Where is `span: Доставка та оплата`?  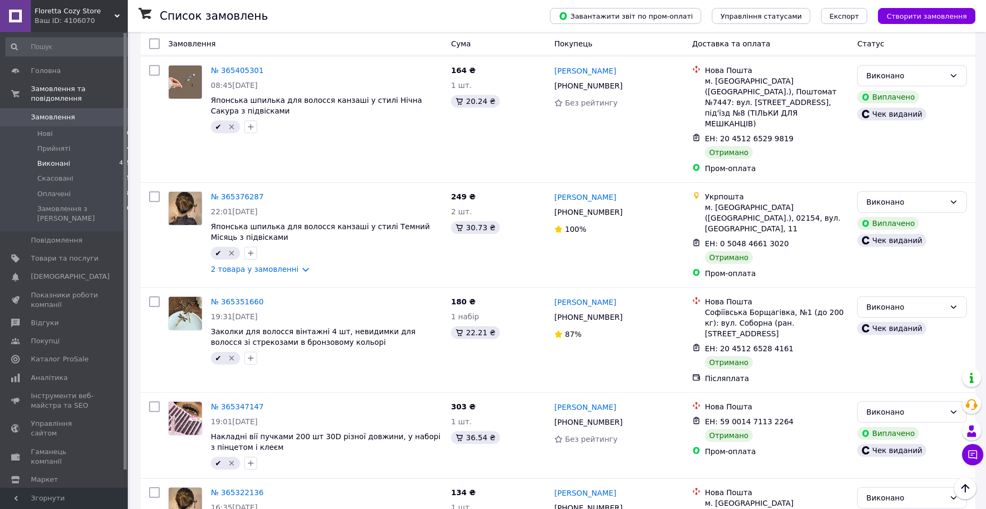
span: Доставка та оплата is located at coordinates (731, 44).